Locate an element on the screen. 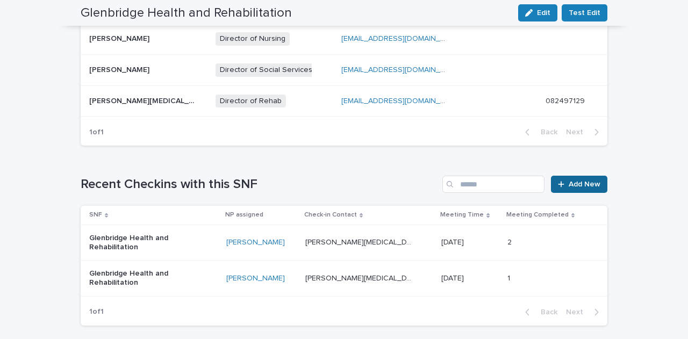  span: Edit is located at coordinates (544, 13).